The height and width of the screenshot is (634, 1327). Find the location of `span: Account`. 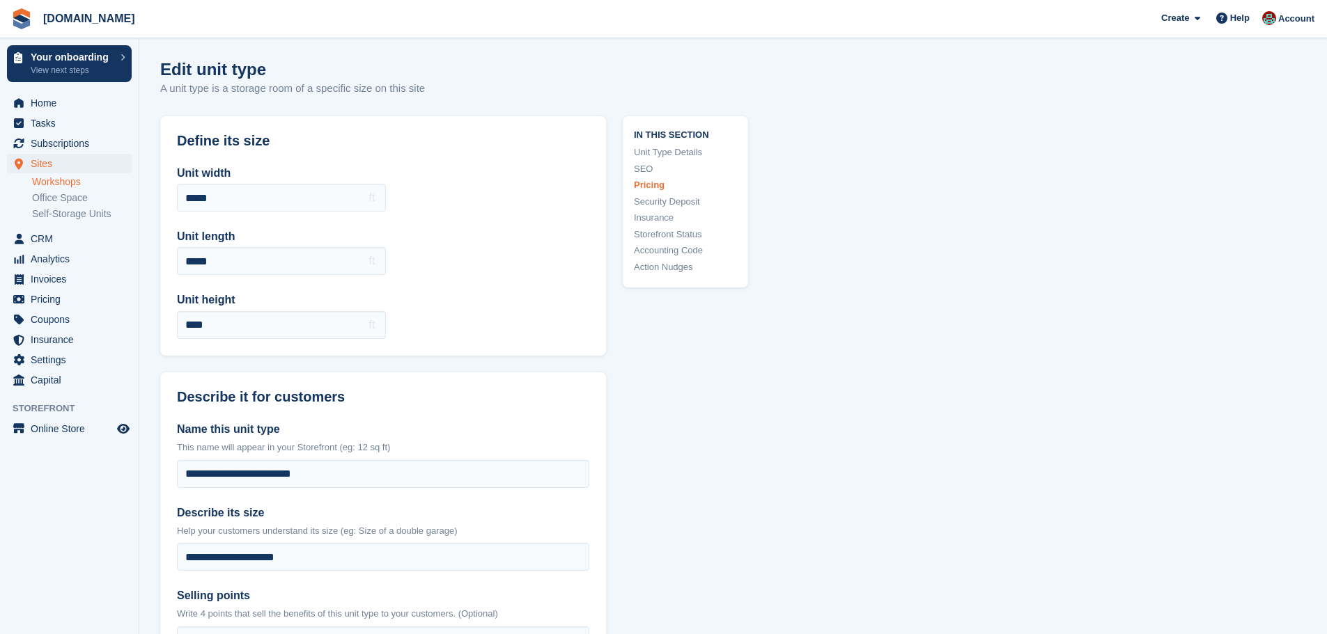

span: Account is located at coordinates (1296, 19).